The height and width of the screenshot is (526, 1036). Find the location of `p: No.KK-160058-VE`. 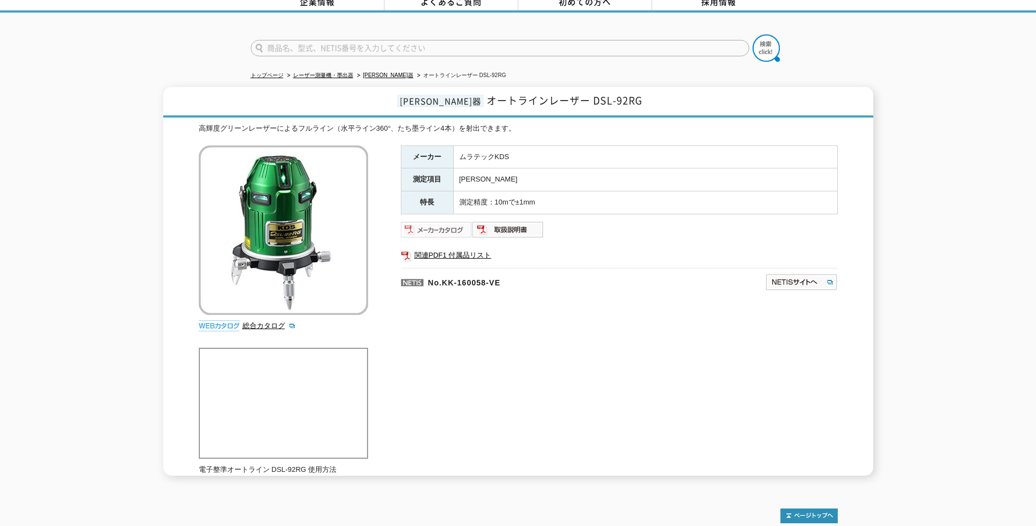

p: No.KK-160058-VE is located at coordinates (531, 281).